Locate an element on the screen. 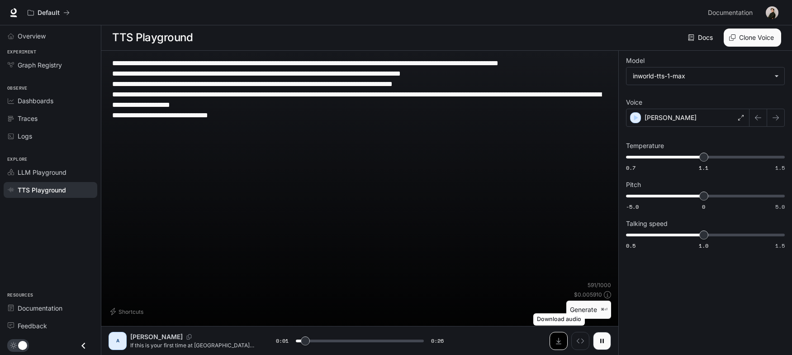 This screenshot has width=792, height=355. a: Feedback is located at coordinates (50, 325).